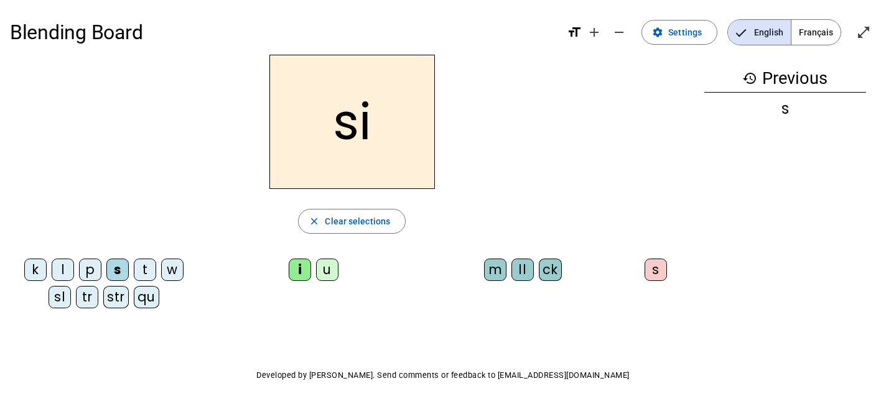 This screenshot has height=404, width=886. Describe the element at coordinates (146, 297) in the screenshot. I see `div: qu` at that location.